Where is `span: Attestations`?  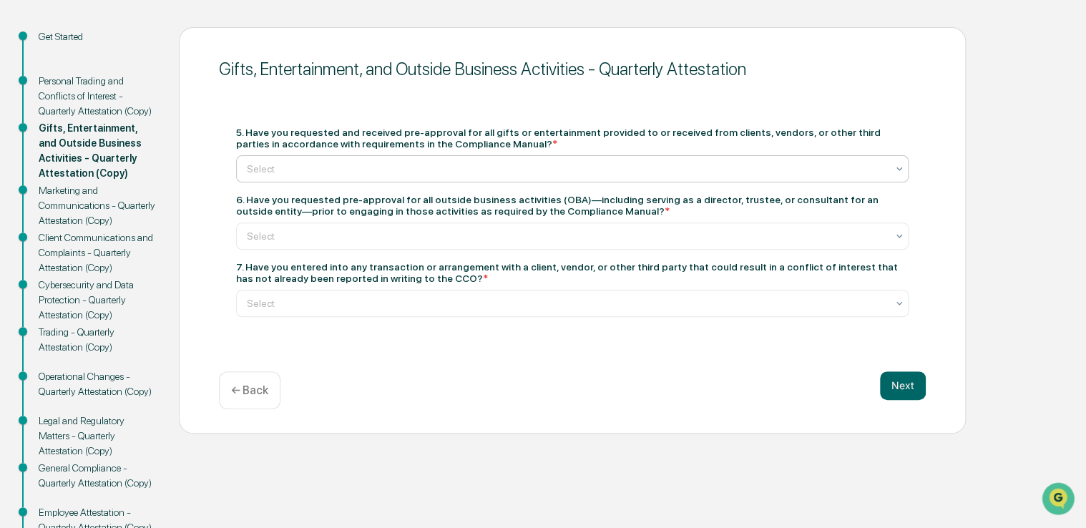
span: Attestations is located at coordinates (147, 188).